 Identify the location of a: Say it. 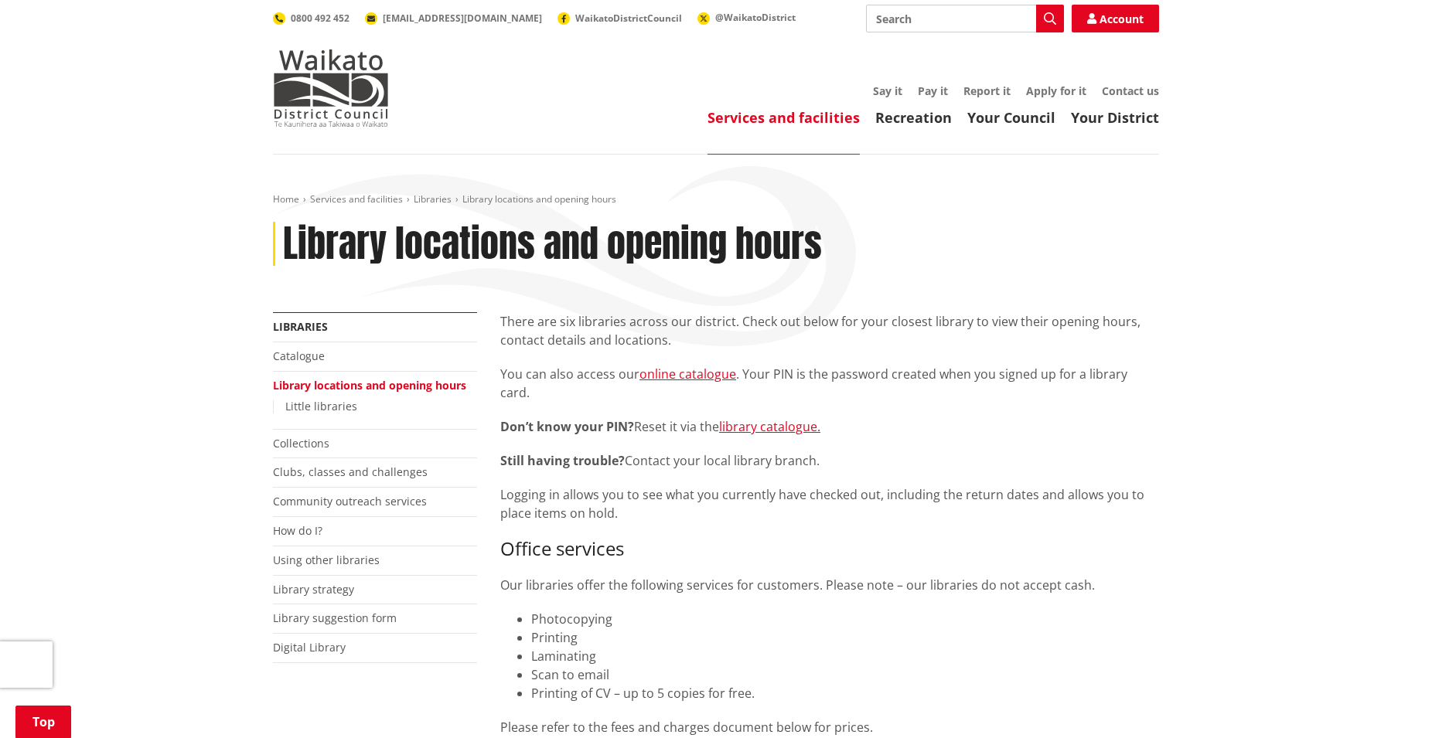
(887, 90).